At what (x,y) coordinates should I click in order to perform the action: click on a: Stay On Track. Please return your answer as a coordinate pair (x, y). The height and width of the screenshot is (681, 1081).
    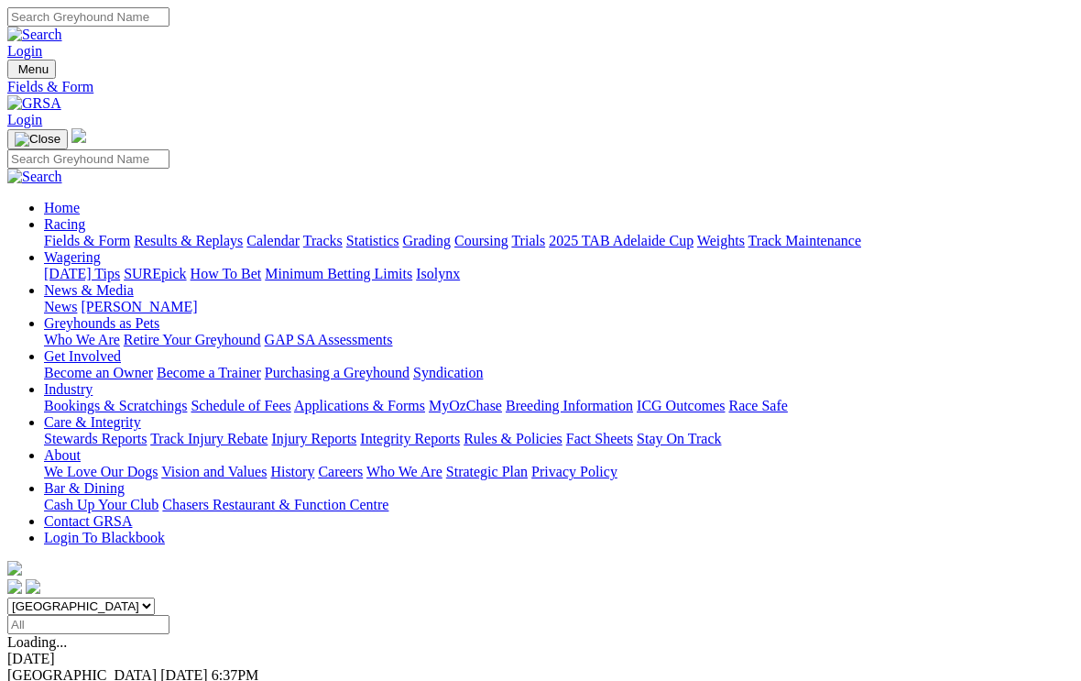
    Looking at the image, I should click on (679, 438).